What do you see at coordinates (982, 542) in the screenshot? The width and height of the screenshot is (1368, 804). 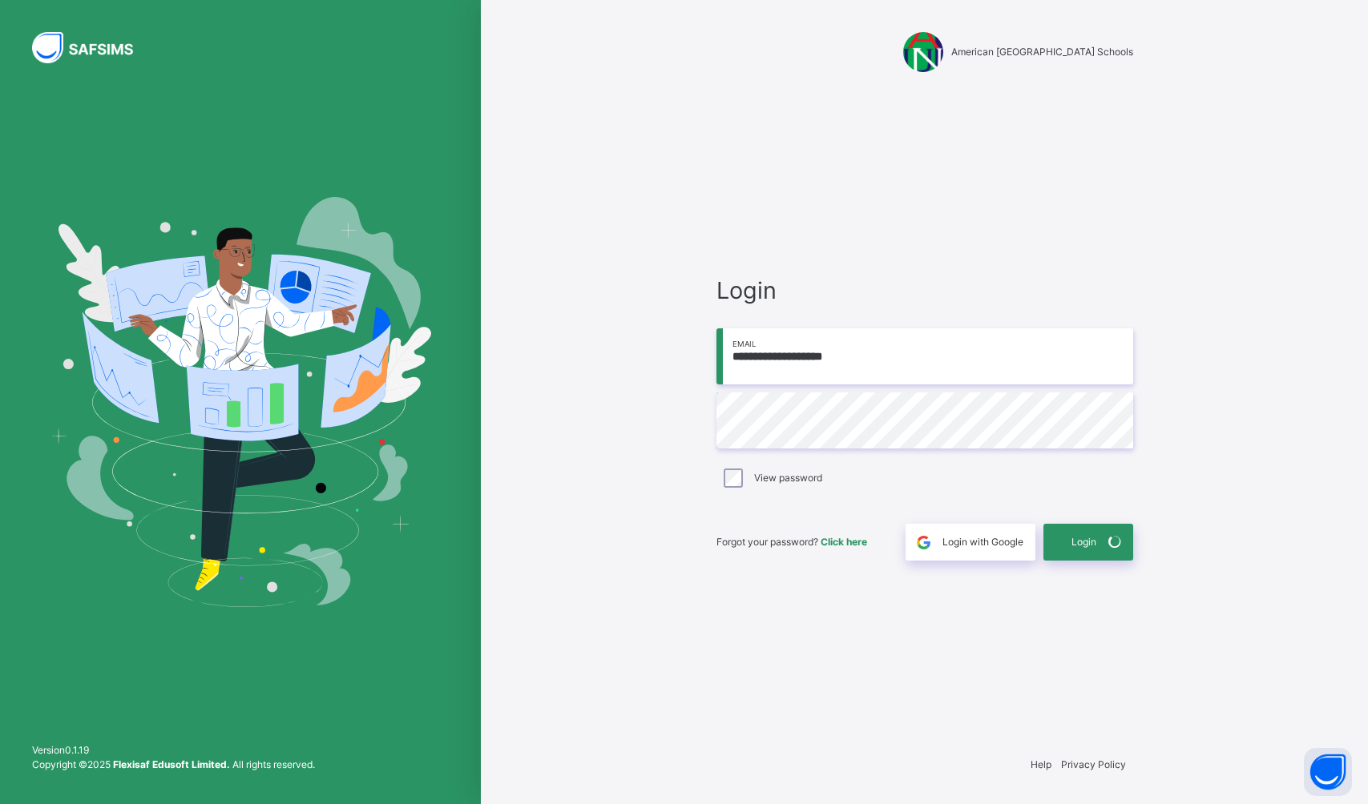 I see `span: Login with Google` at bounding box center [982, 542].